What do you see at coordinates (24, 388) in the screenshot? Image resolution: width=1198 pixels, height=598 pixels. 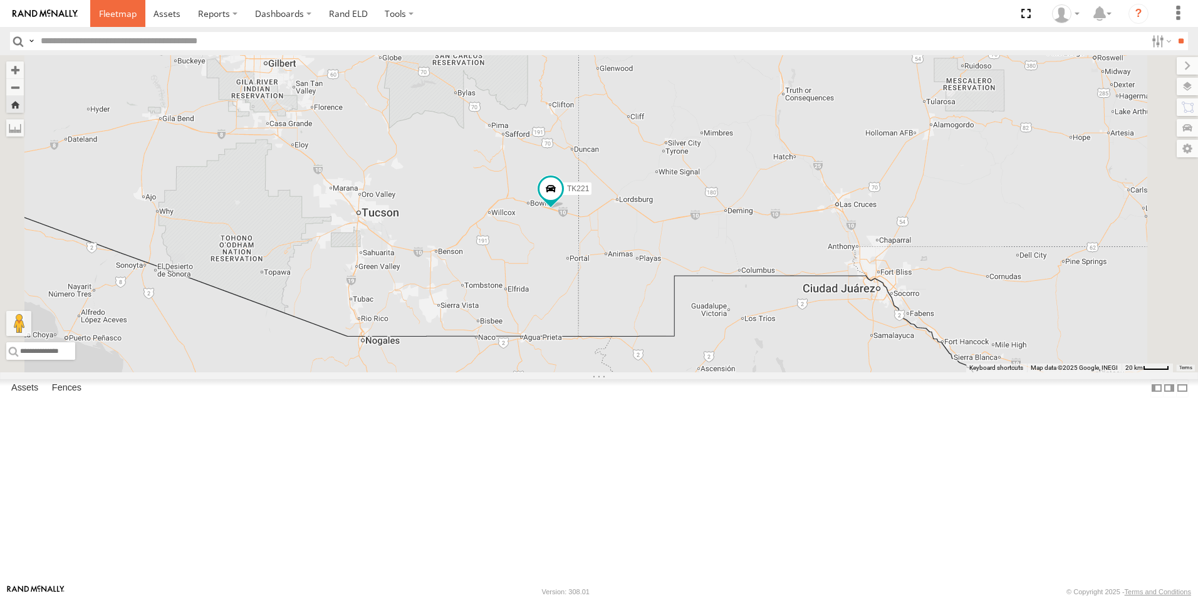 I see `label: Assets` at bounding box center [24, 388].